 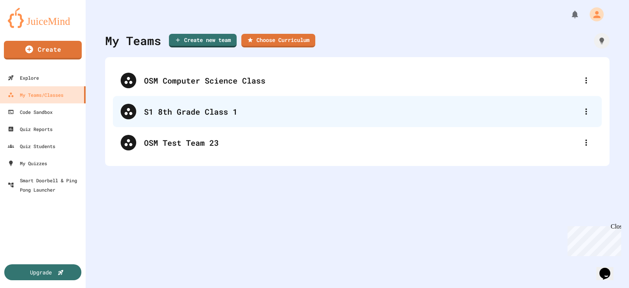 I want to click on a: Create new team, so click(x=203, y=40).